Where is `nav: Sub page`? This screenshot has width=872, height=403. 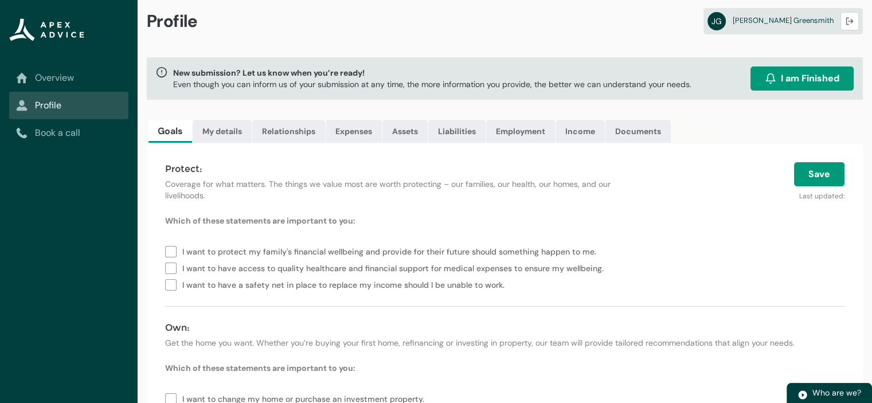 nav: Sub page is located at coordinates (69, 106).